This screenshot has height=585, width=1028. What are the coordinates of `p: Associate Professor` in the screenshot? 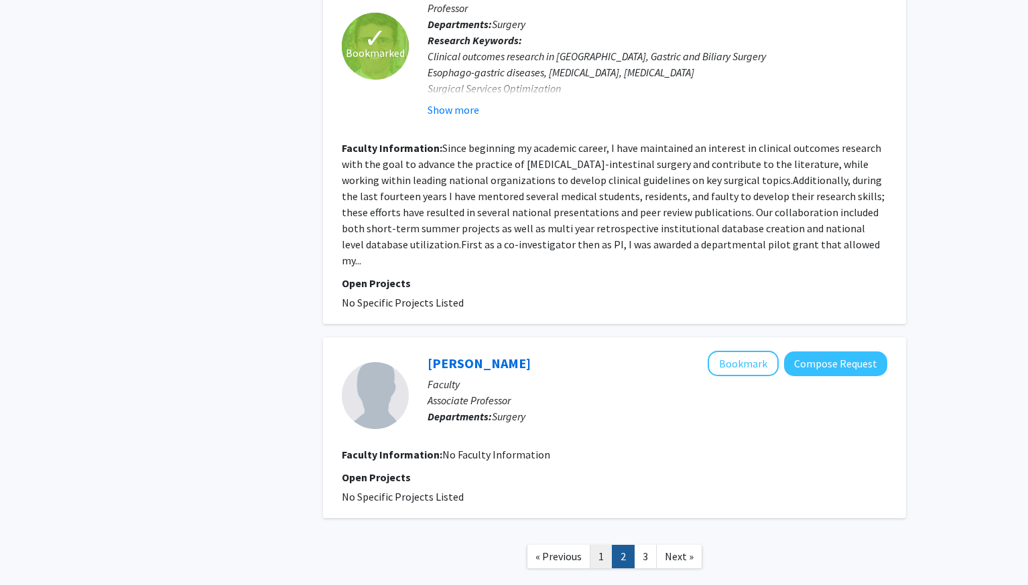 It's located at (657, 401).